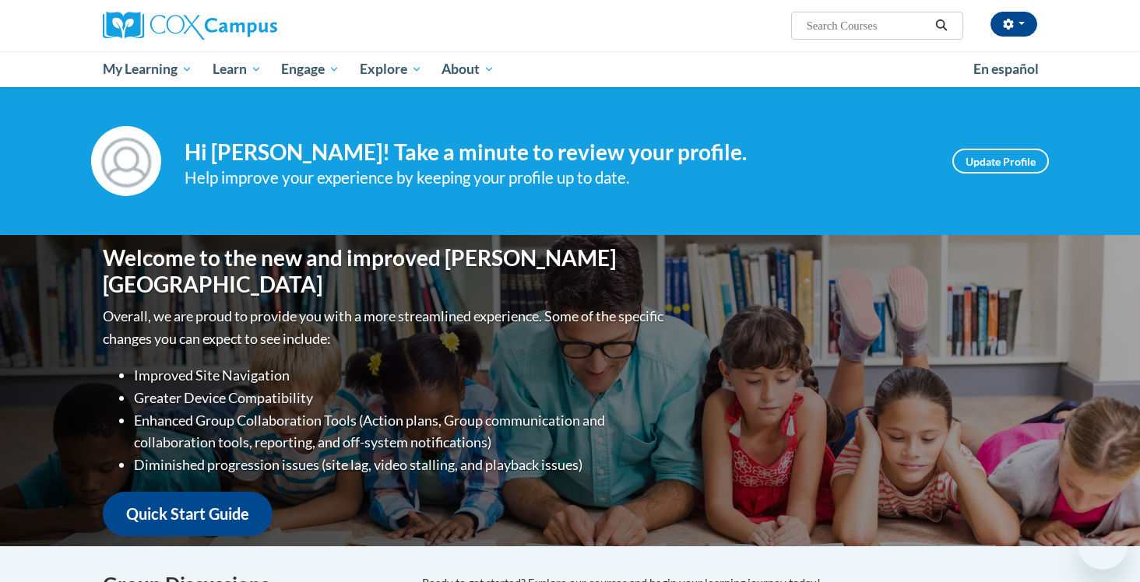 This screenshot has width=1140, height=582. What do you see at coordinates (310, 69) in the screenshot?
I see `a: Engage` at bounding box center [310, 69].